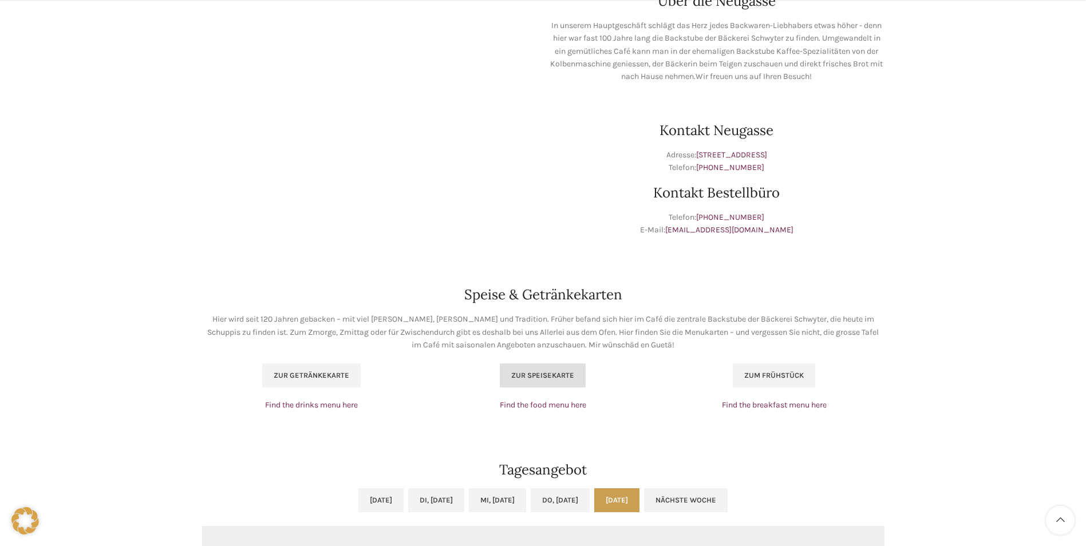 The image size is (1086, 546). Describe the element at coordinates (1060, 520) in the screenshot. I see `a: Scroll to top button` at that location.